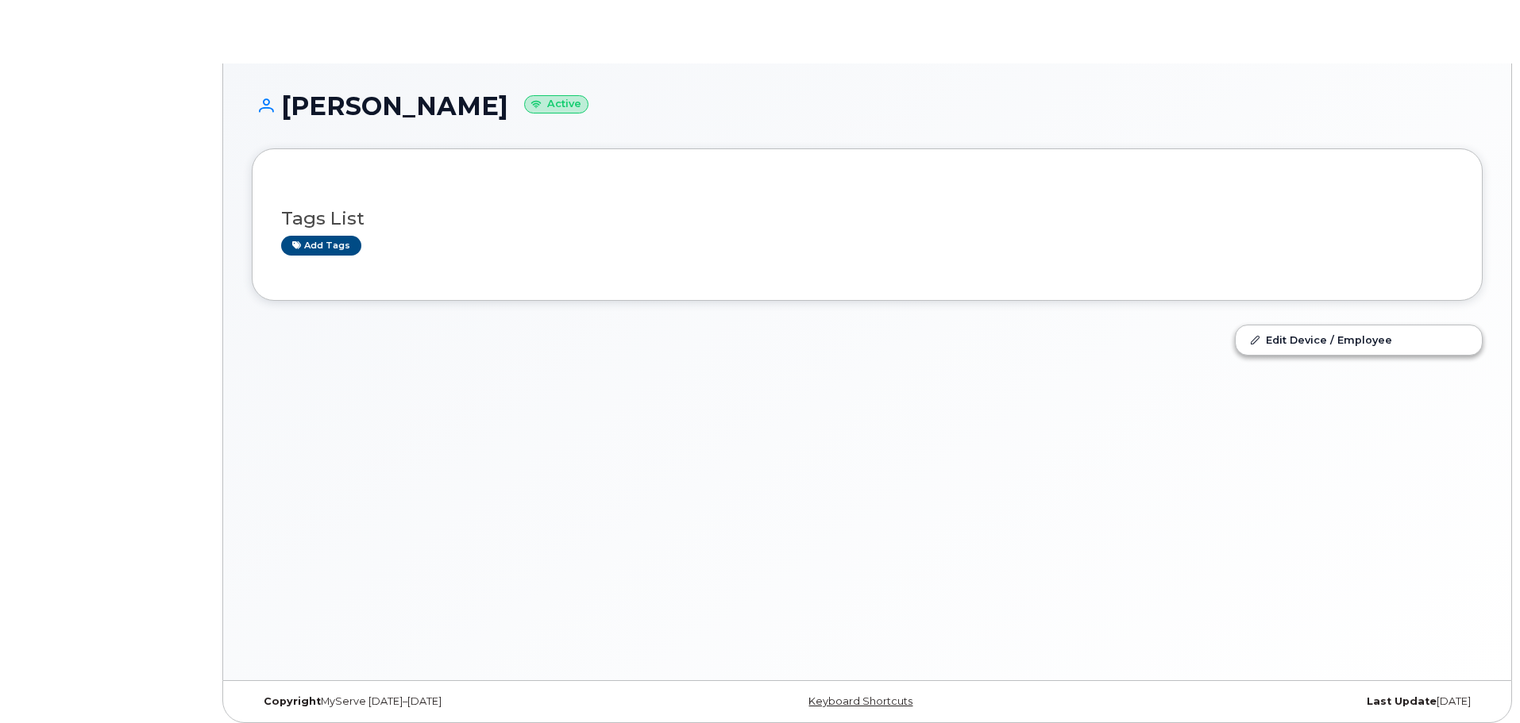 This screenshot has width=1520, height=723. I want to click on h3: Tags List, so click(867, 218).